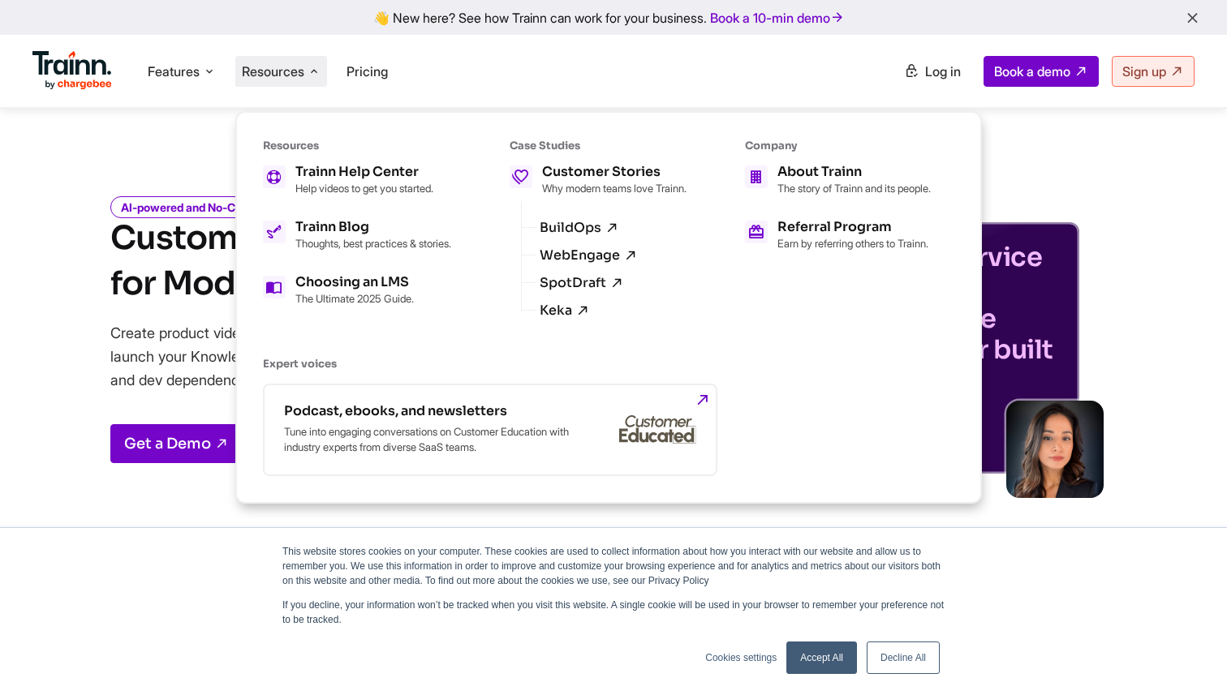 This screenshot has height=695, width=1227. Describe the element at coordinates (373, 227) in the screenshot. I see `div: Trainn Blog` at that location.